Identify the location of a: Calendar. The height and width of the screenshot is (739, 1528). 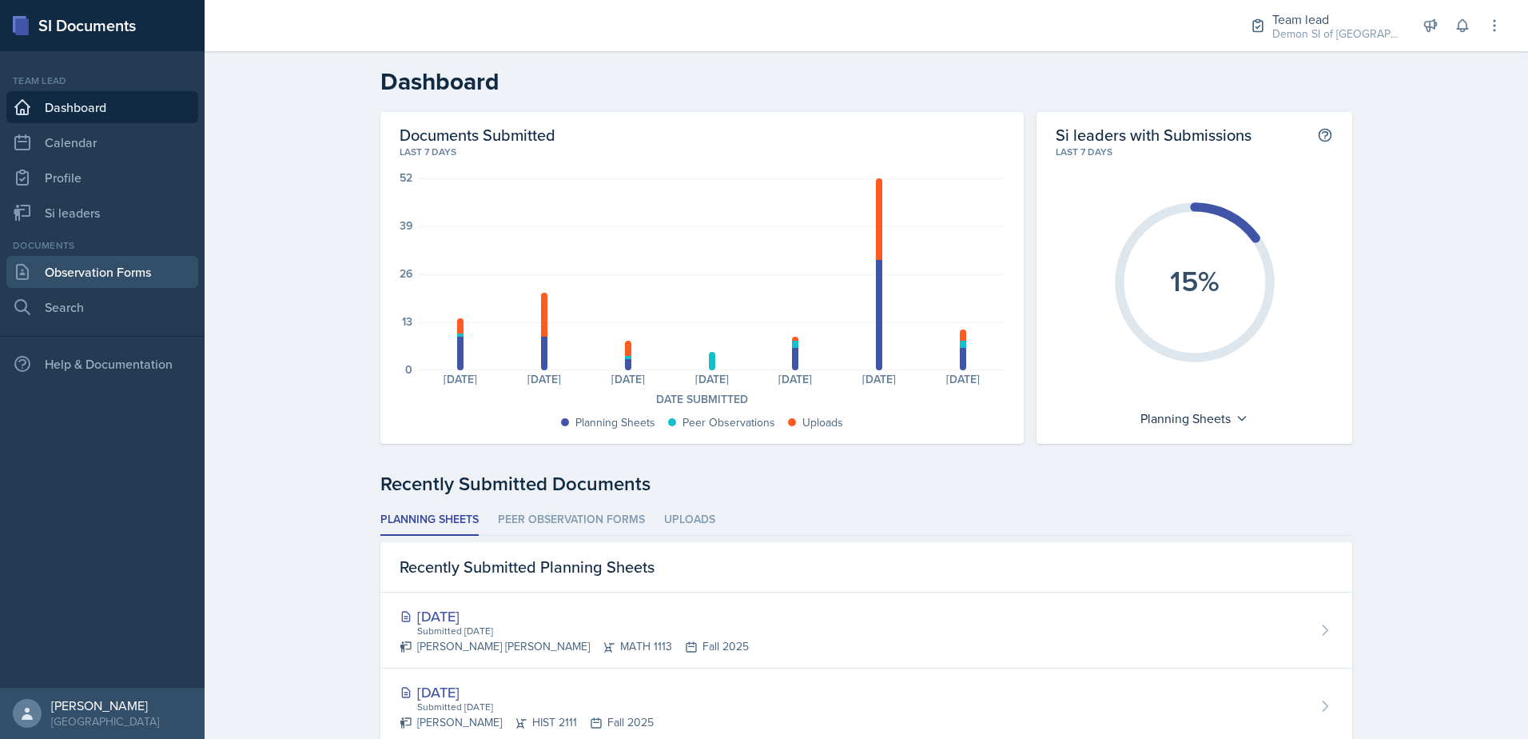
(102, 142).